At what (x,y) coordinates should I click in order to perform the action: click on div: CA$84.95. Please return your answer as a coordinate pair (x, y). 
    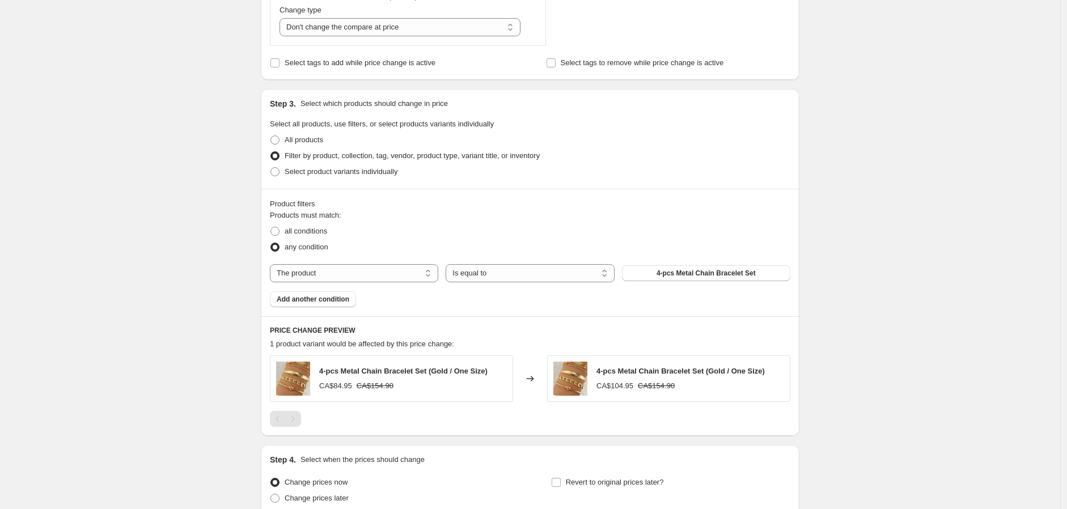
    Looking at the image, I should click on (336, 386).